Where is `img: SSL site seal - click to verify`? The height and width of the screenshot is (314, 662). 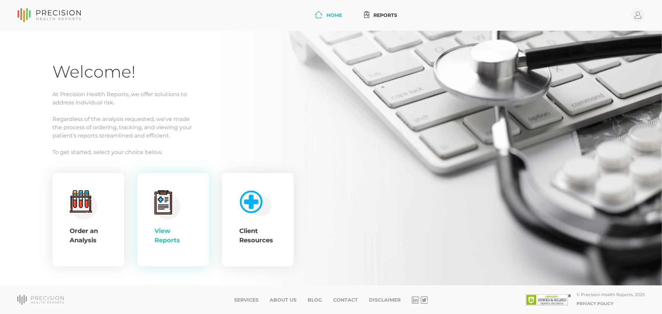
img: SSL site seal - click to verify is located at coordinates (548, 300).